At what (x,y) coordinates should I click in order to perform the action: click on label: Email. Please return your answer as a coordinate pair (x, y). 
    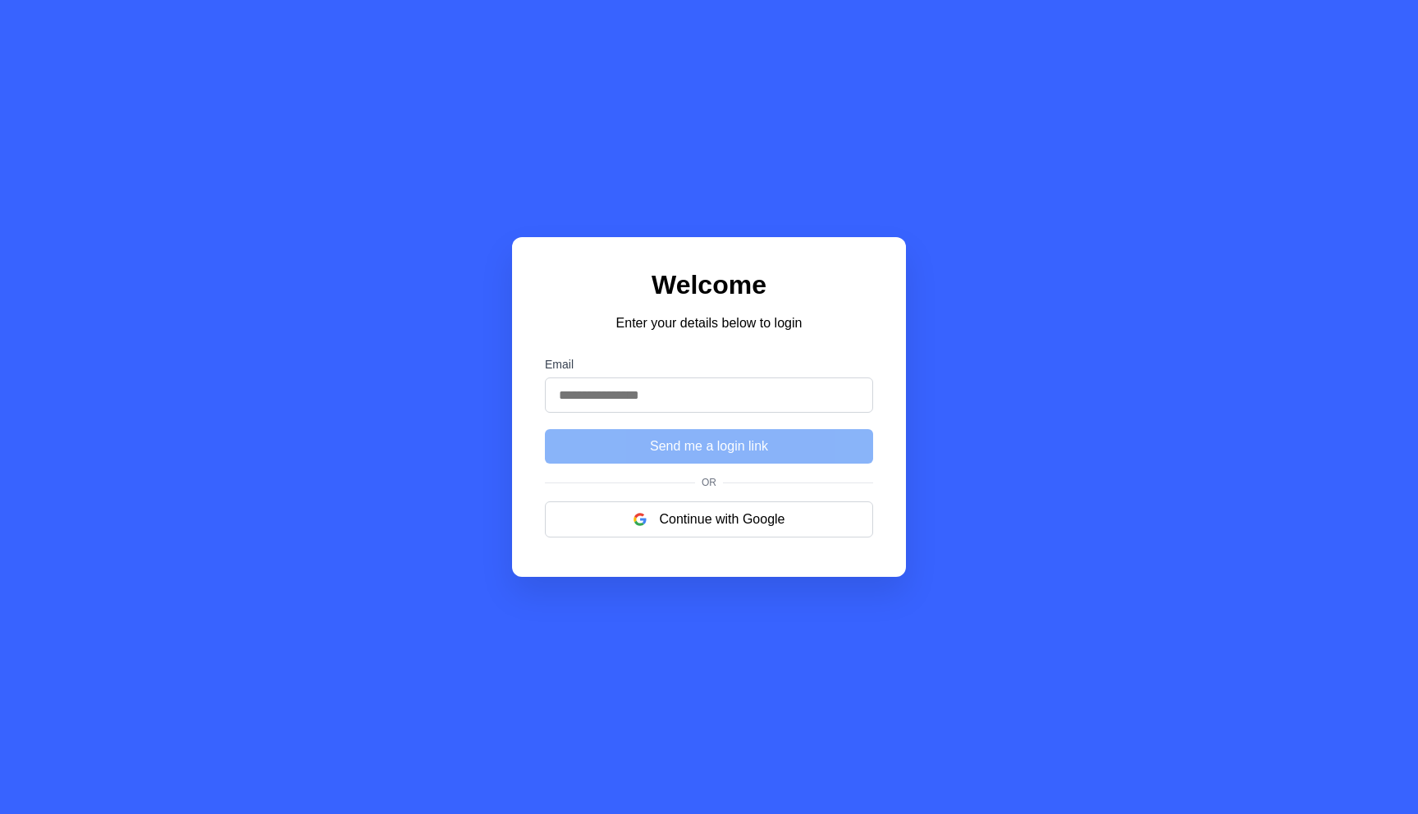
    Looking at the image, I should click on (709, 364).